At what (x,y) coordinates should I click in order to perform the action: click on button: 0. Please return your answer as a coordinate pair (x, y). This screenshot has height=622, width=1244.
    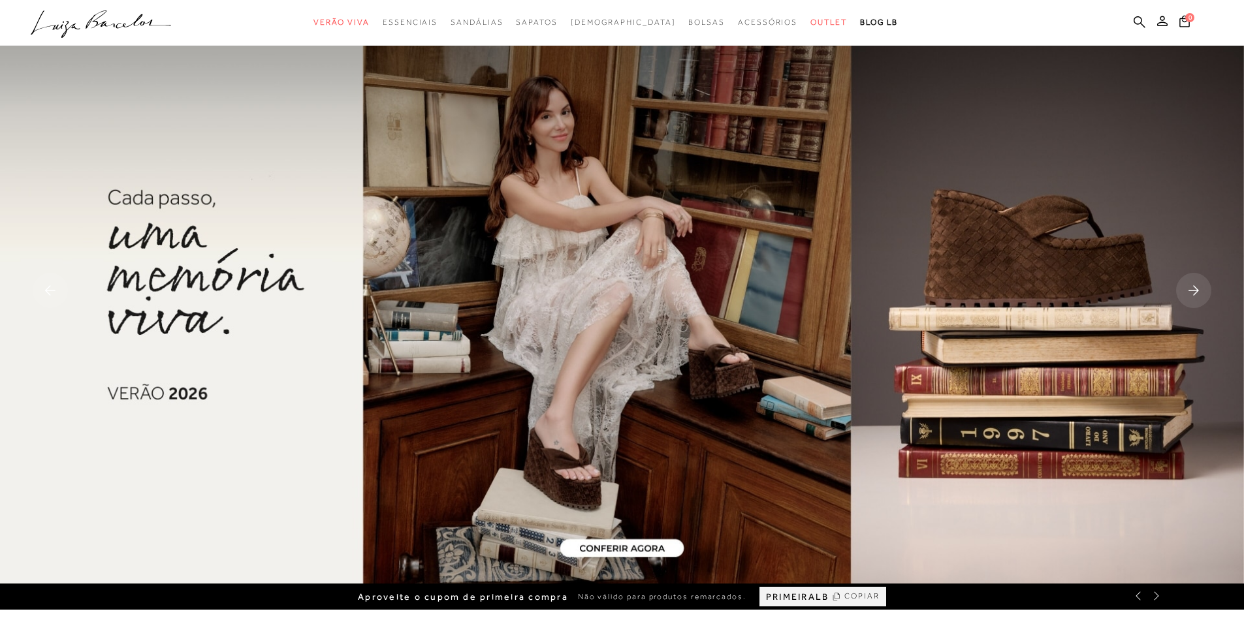
    Looking at the image, I should click on (1184, 23).